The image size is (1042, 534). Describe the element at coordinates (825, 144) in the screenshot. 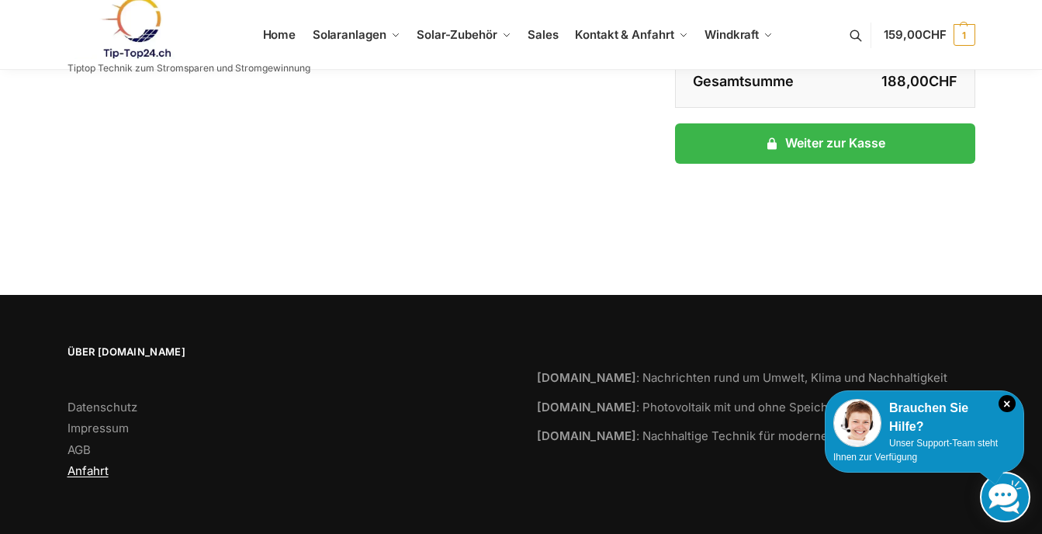

I see `a: Weiter zur Kasse` at that location.